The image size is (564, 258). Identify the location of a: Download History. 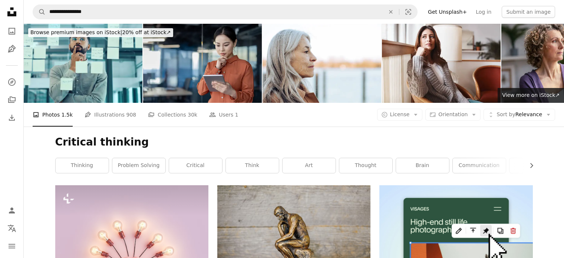
(12, 117).